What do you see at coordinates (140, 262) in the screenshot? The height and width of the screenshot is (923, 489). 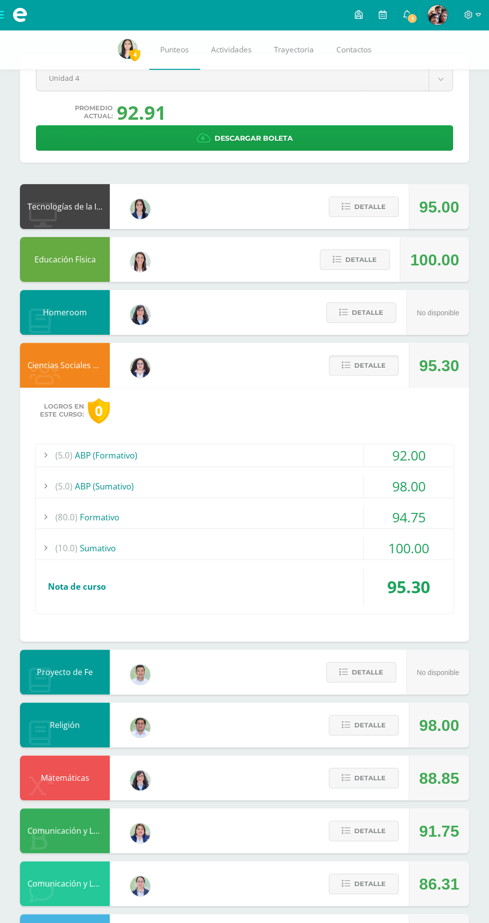 I see `img: 68dbb99899dc55733cac1a14d9d2f825.png` at bounding box center [140, 262].